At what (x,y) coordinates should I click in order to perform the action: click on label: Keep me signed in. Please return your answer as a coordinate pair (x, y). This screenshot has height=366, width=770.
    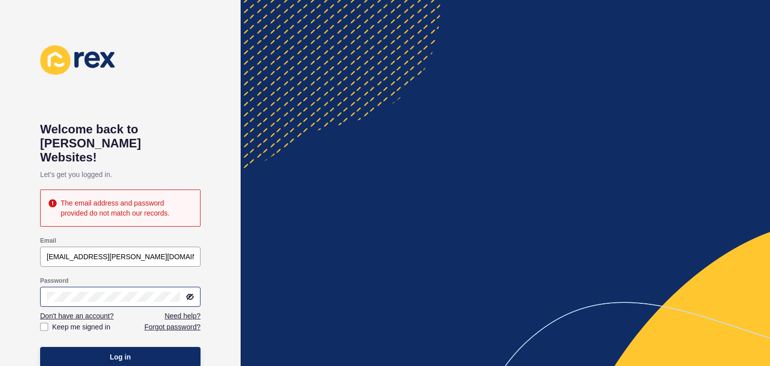
    Looking at the image, I should click on (81, 327).